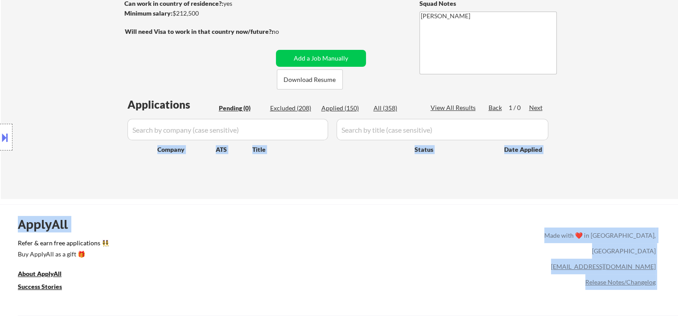 This screenshot has height=325, width=678. What do you see at coordinates (148, 13) in the screenshot?
I see `strong: Minimum salary:` at bounding box center [148, 13].